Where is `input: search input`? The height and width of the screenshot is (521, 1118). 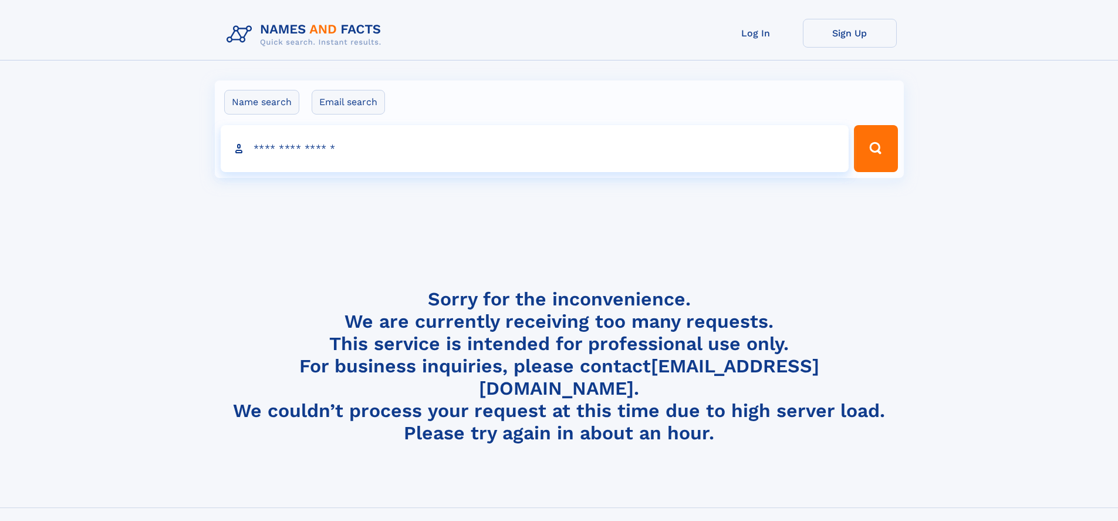
input: search input is located at coordinates (535, 148).